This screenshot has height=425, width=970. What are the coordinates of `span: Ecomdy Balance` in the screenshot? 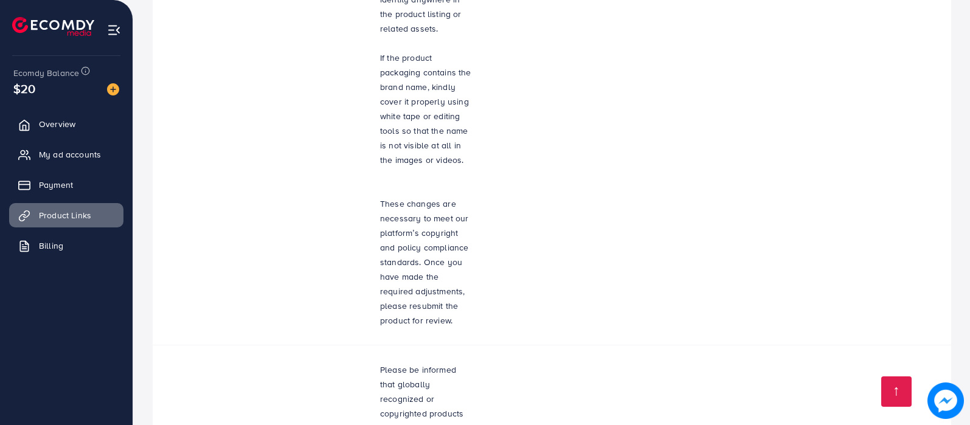 It's located at (46, 73).